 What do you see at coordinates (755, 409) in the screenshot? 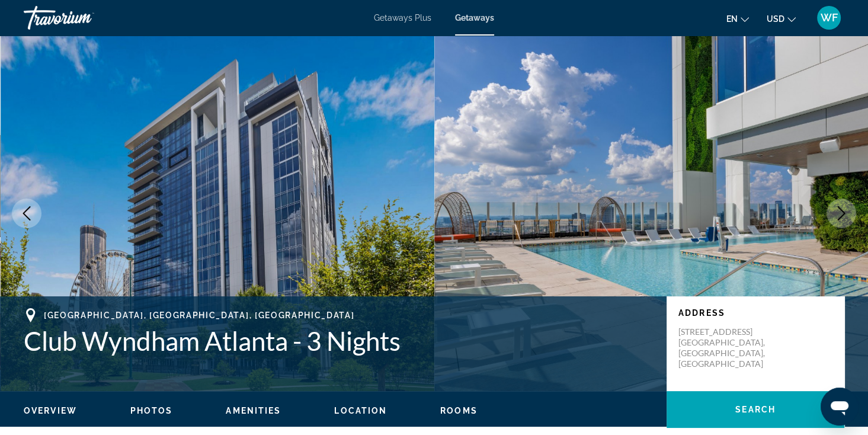
I see `button: Search` at bounding box center [755, 409].